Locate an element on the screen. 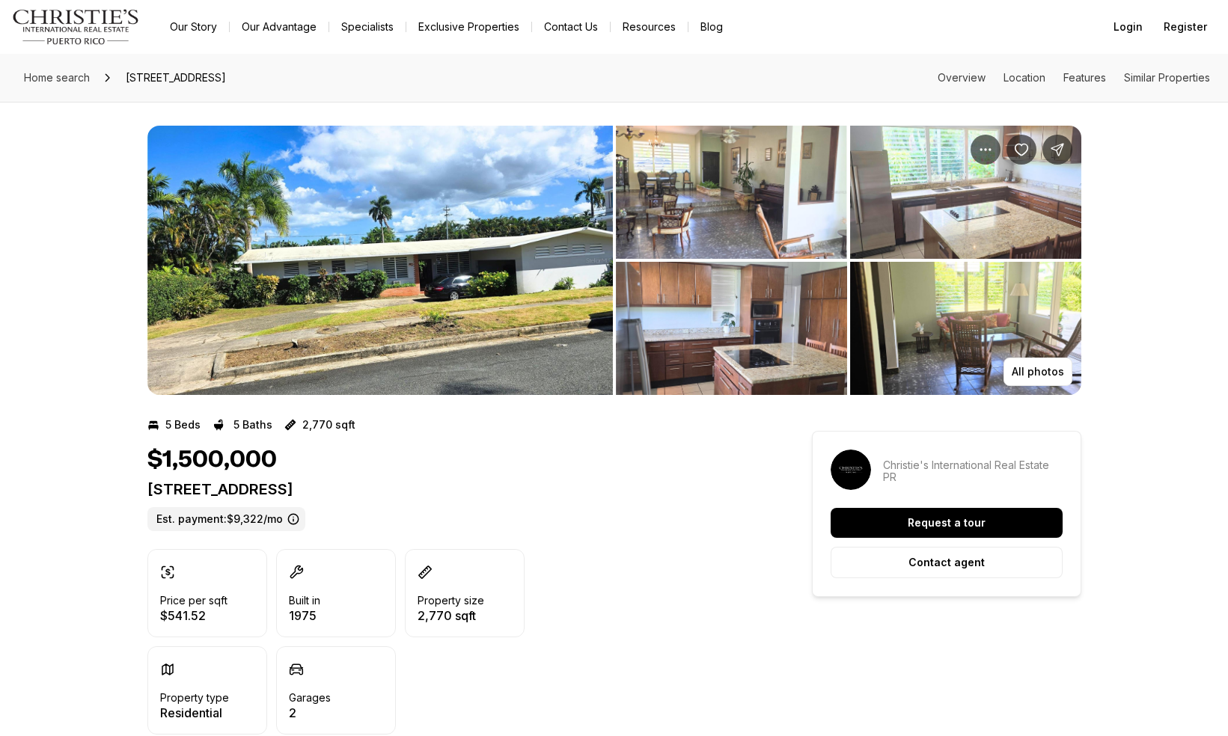 Image resolution: width=1228 pixels, height=736 pixels. button: Property options is located at coordinates (986, 150).